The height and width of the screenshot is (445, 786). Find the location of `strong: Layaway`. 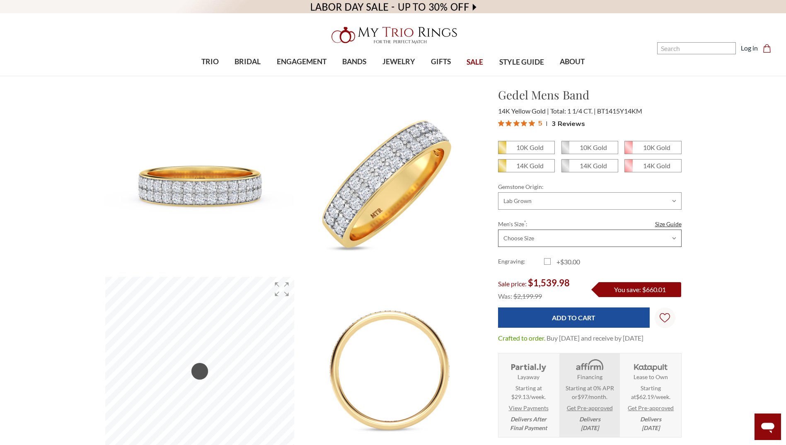

strong: Layaway is located at coordinates (528, 377).